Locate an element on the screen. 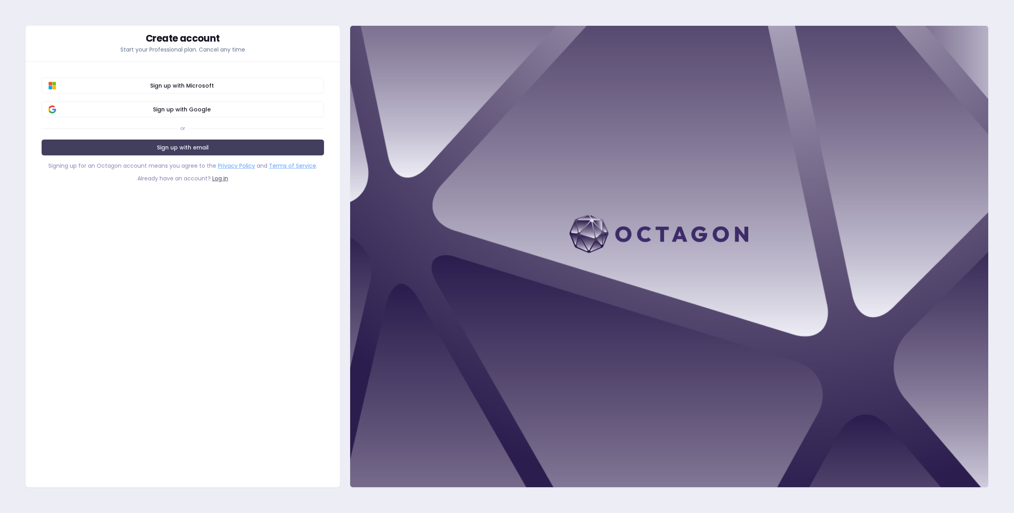  p: Start your Professional plan. Cancel any time is located at coordinates (183, 50).